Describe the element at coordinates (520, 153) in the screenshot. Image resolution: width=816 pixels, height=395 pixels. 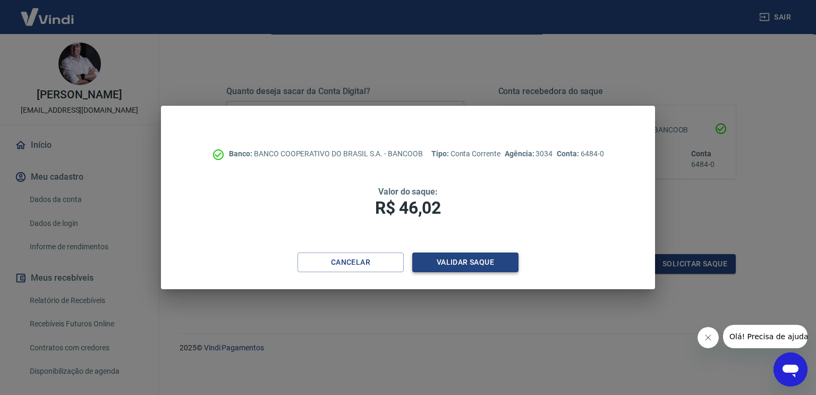
I see `span: Agência:` at that location.